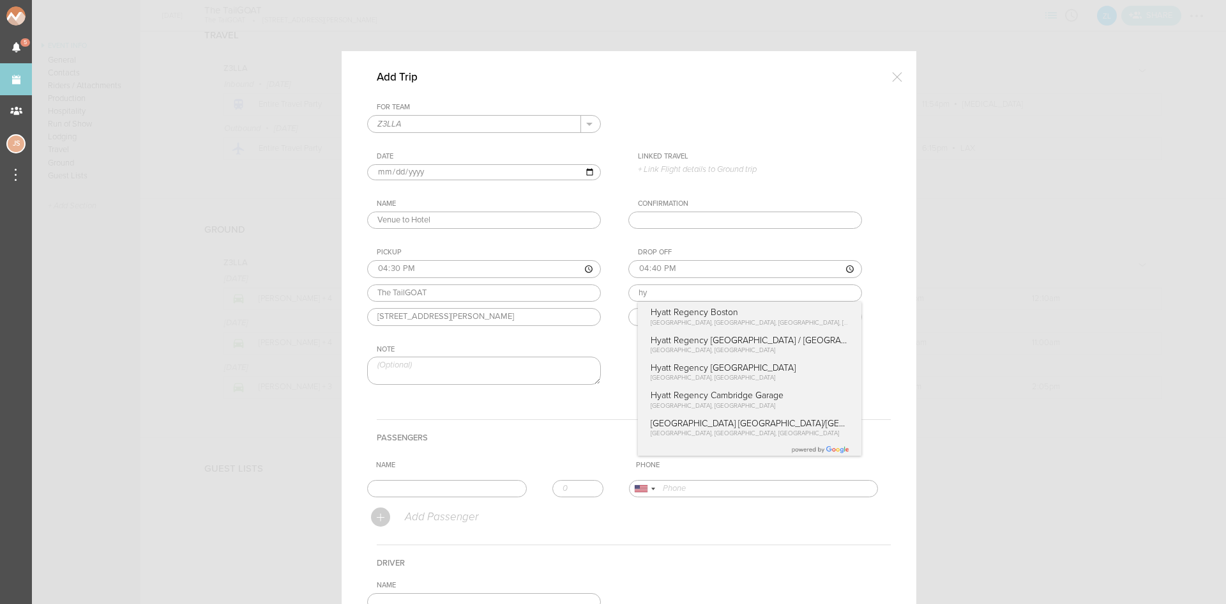 The width and height of the screenshot is (1226, 604). I want to click on input: e.g. Airport to Hotel (Optional), so click(484, 220).